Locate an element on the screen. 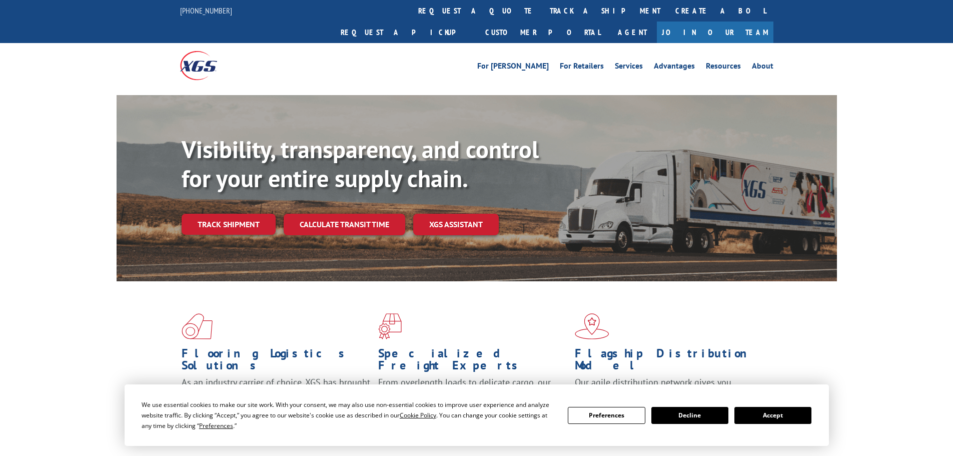  a: Calculate transit time is located at coordinates (344, 224).